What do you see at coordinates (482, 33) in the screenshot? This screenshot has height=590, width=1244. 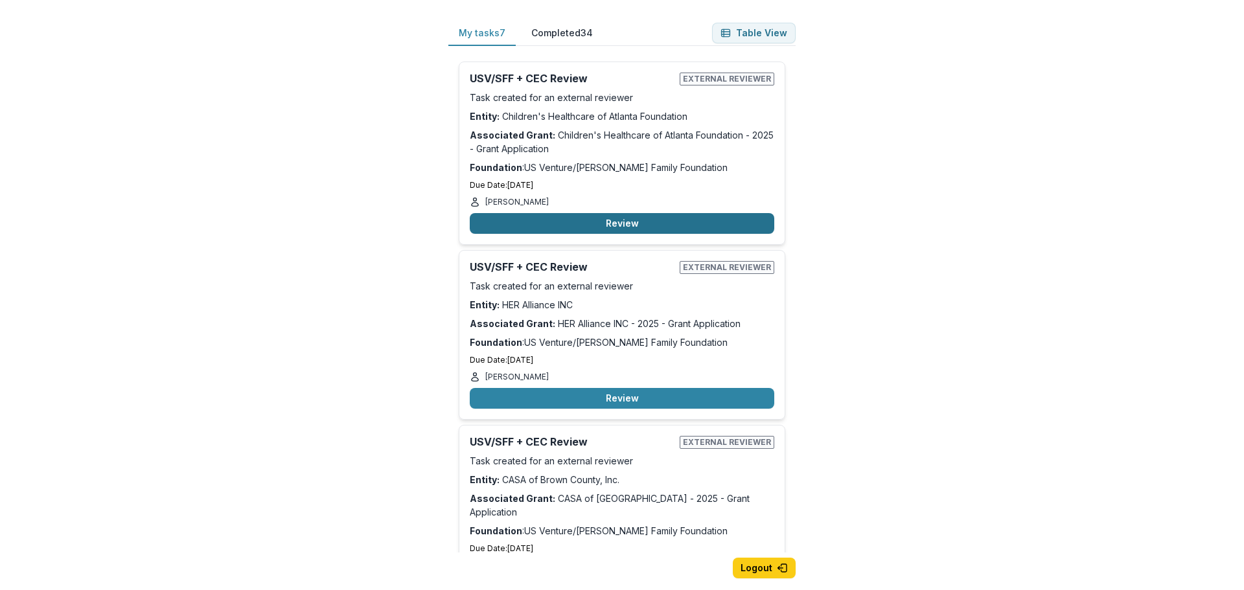 I see `button: My tasks 7` at bounding box center [482, 33].